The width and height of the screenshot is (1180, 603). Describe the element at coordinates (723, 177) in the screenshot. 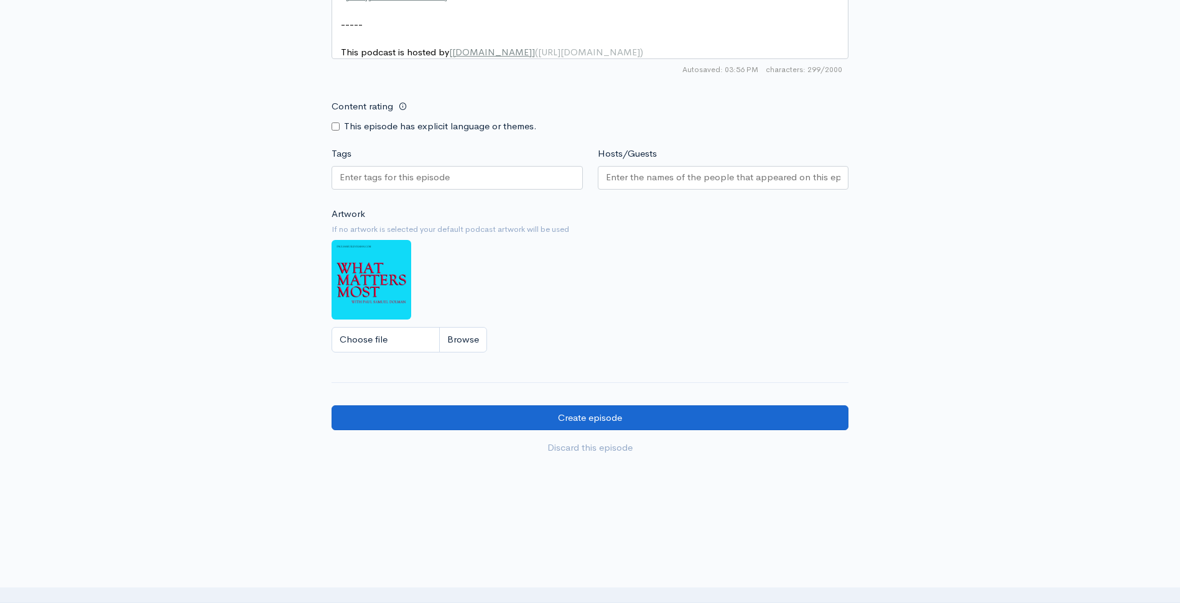

I see `input: Enter the names of the people that appeared on this episode` at that location.